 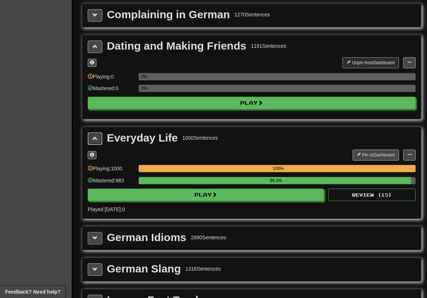 What do you see at coordinates (268, 46) in the screenshot?
I see `div: 1191 Sentences` at bounding box center [268, 46].